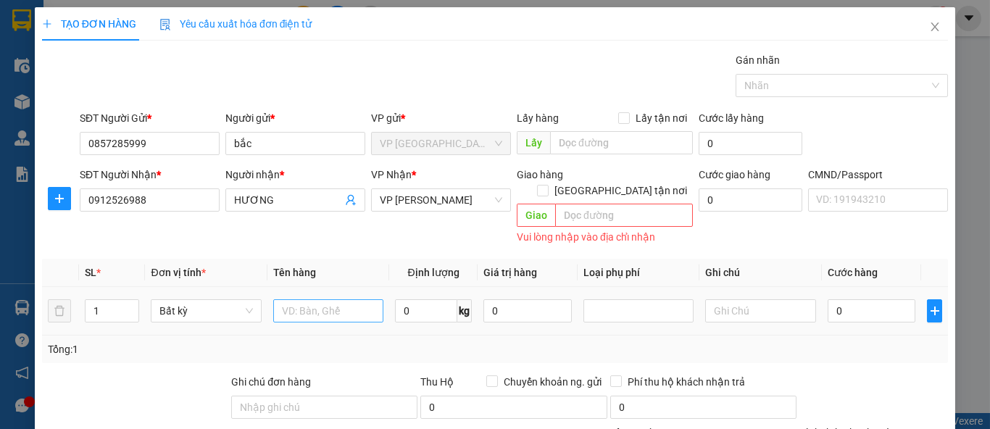  What do you see at coordinates (328, 311) in the screenshot?
I see `input: VD: Bàn, Ghế` at bounding box center [328, 311].